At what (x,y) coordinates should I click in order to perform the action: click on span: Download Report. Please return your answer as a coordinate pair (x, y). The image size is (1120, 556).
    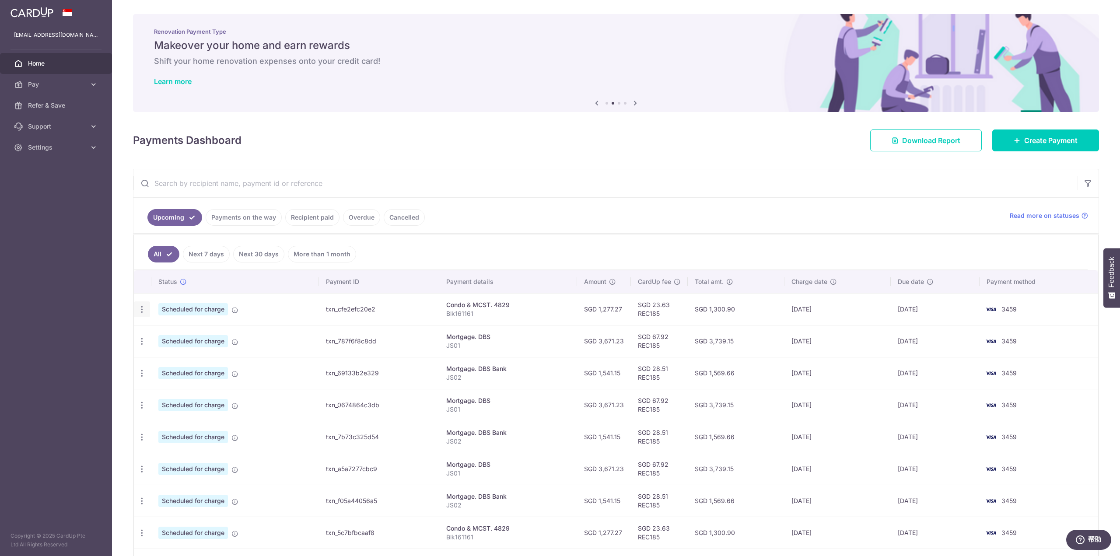
    Looking at the image, I should click on (931, 140).